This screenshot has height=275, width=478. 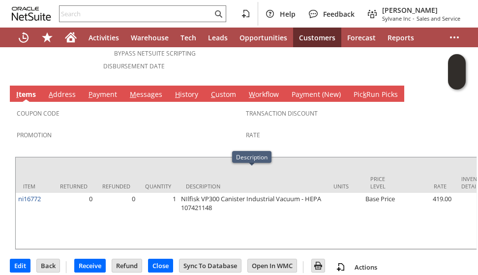 I want to click on a: Coupon Code, so click(x=38, y=113).